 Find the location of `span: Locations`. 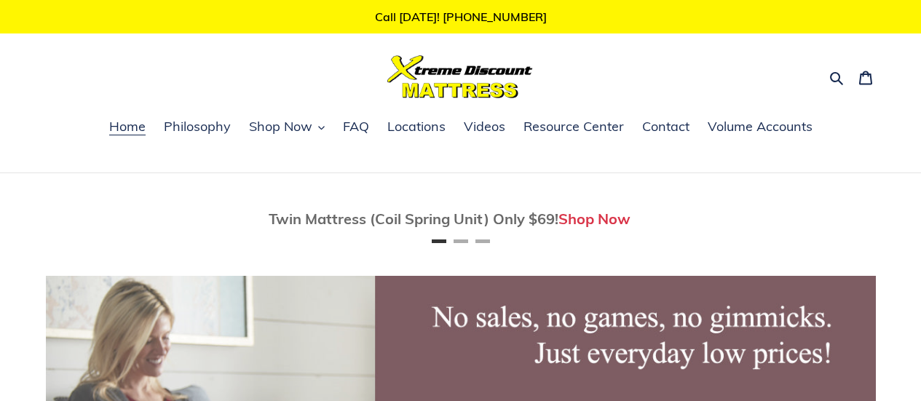

span: Locations is located at coordinates (416, 127).